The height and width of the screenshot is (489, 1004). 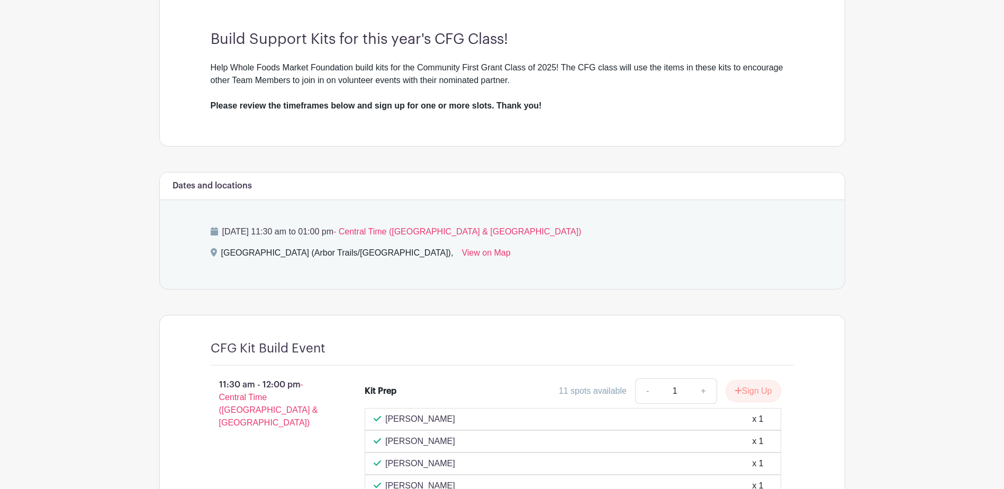 I want to click on h3: Build Support Kits for this year's CFG Class!, so click(x=502, y=40).